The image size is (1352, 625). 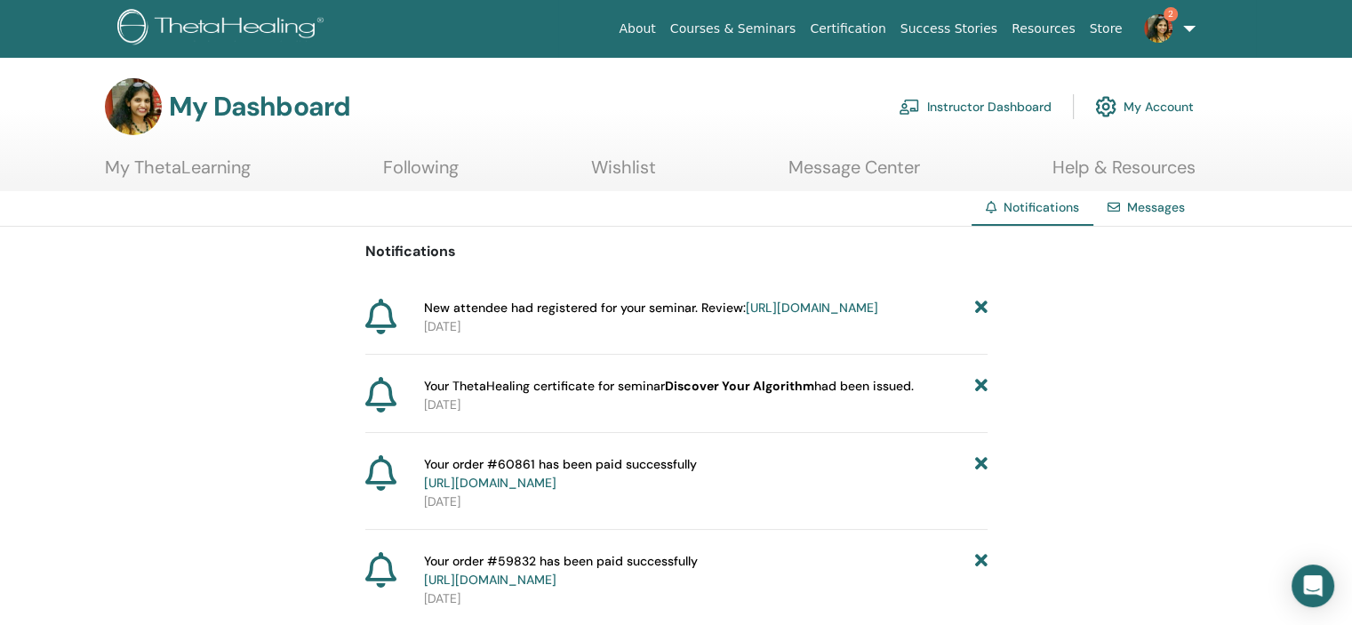 What do you see at coordinates (223, 28) in the screenshot?
I see `img: logo.png` at bounding box center [223, 28].